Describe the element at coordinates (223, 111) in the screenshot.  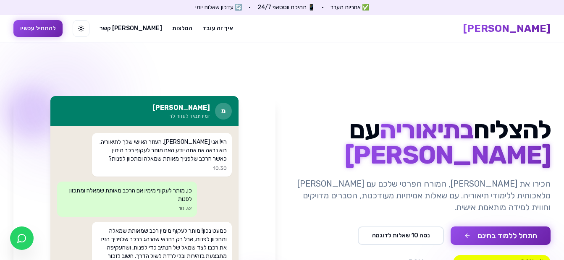
I see `div: מ` at that location.